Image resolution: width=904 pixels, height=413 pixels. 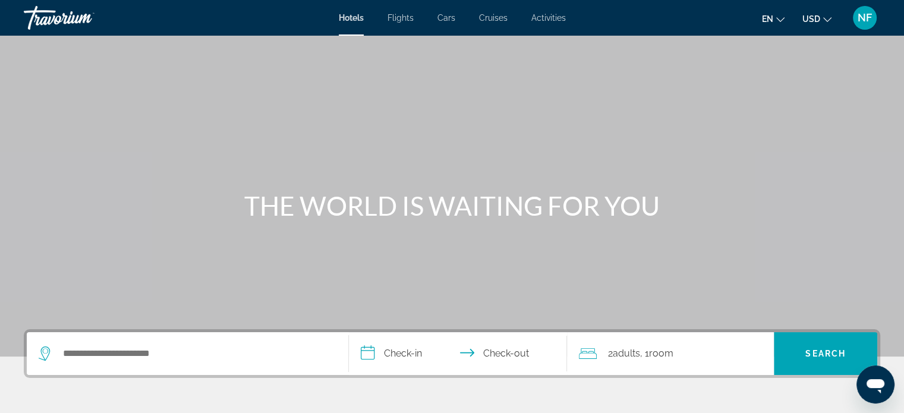 I want to click on h1: THE WORLD IS WAITING FOR YOU, so click(x=452, y=206).